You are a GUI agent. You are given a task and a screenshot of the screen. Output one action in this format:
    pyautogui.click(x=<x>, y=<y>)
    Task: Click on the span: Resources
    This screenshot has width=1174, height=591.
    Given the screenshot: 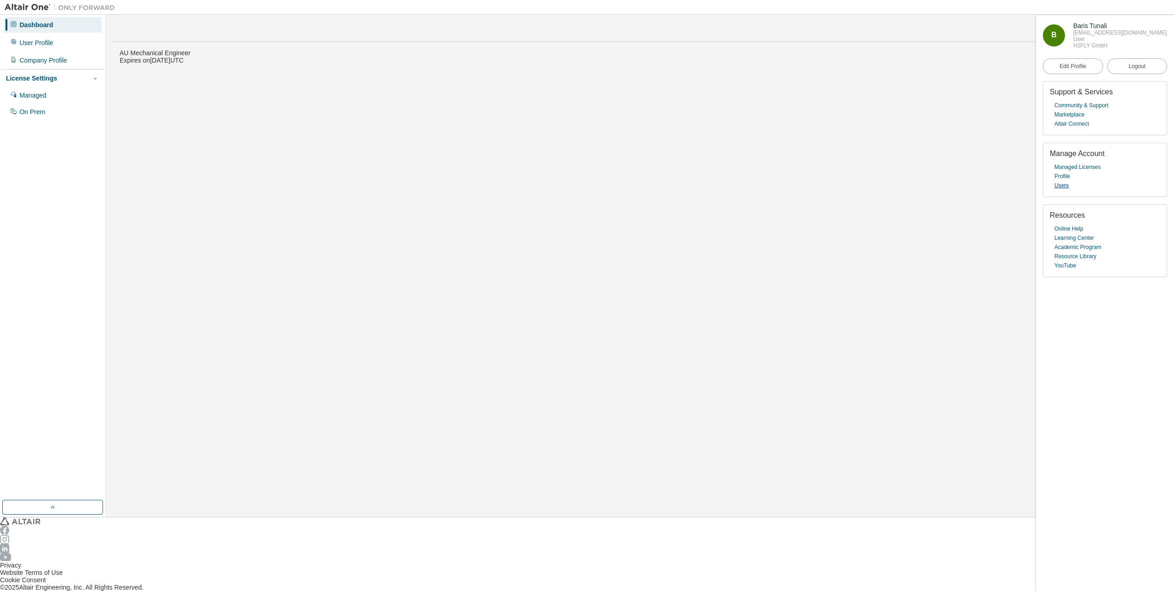 What is the action you would take?
    pyautogui.click(x=1067, y=215)
    